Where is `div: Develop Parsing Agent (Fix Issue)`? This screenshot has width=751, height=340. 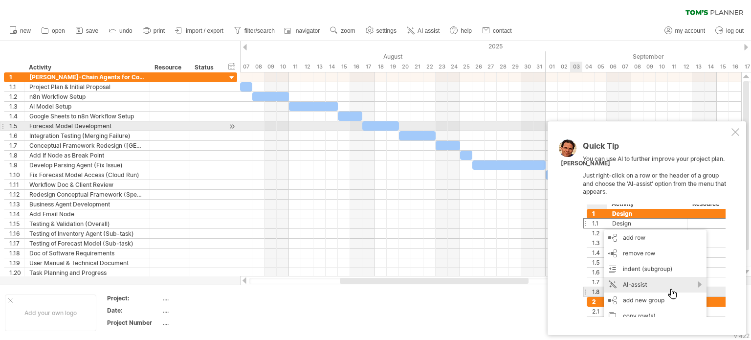
div: Develop Parsing Agent (Fix Issue) is located at coordinates (87, 165).